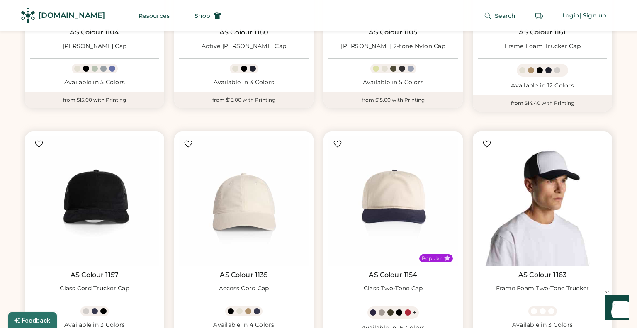  Describe the element at coordinates (542, 32) in the screenshot. I see `a: AS Colour 1161` at that location.